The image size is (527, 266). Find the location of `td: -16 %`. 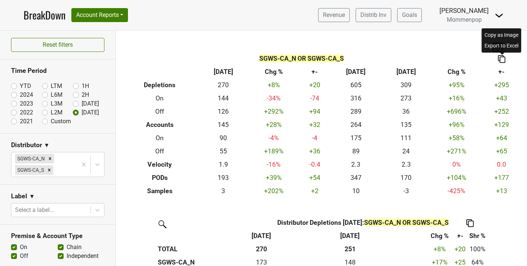

td: -16 % is located at coordinates (274, 164).